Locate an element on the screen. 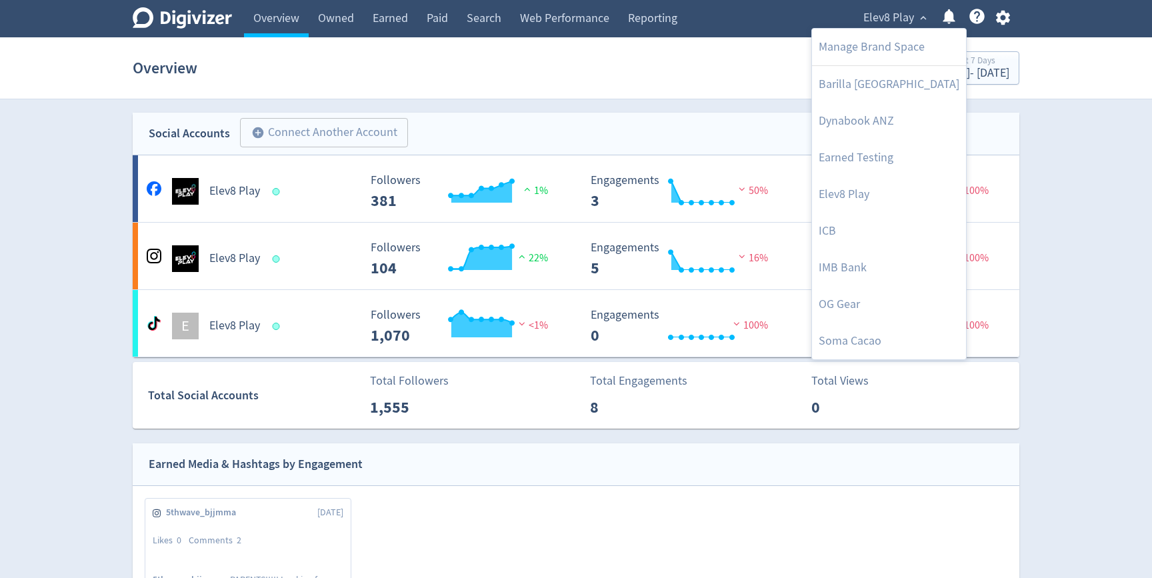 This screenshot has height=578, width=1152. a: ICB is located at coordinates (888, 231).